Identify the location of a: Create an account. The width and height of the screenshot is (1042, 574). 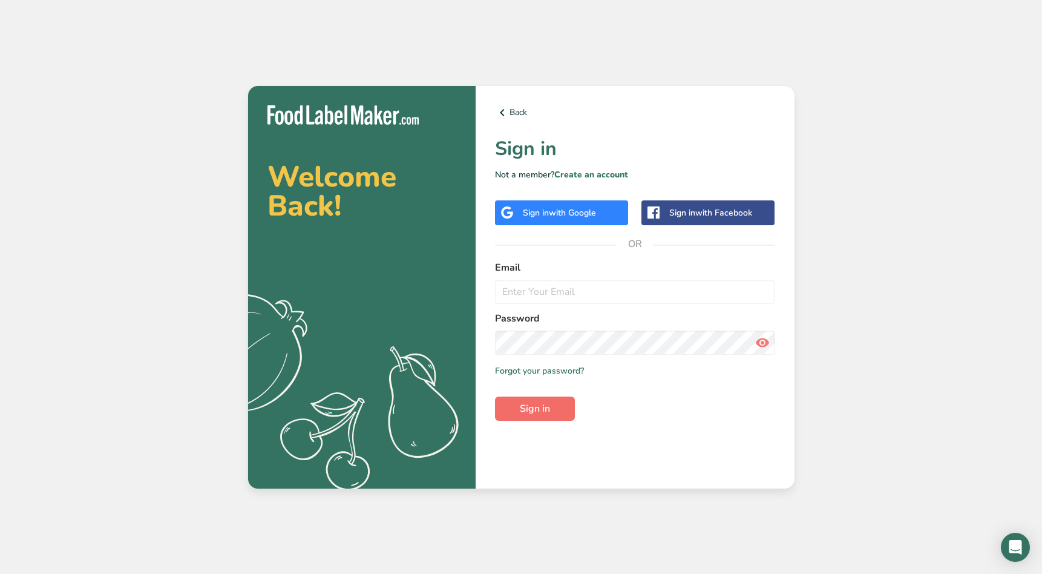
(591, 174).